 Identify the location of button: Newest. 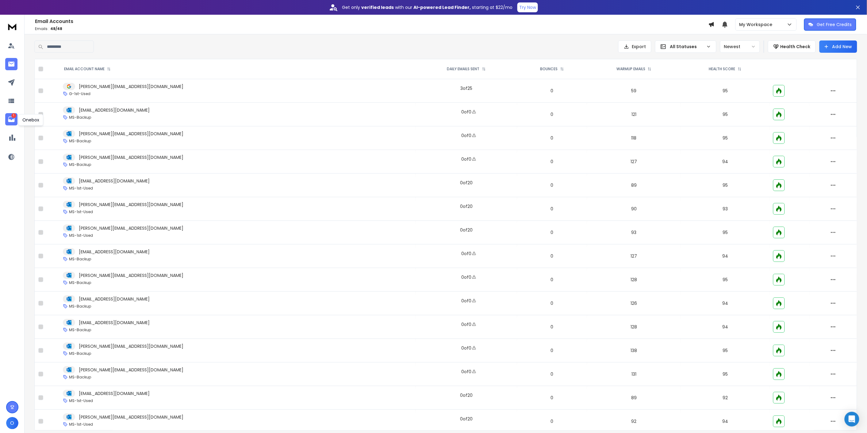
(740, 47).